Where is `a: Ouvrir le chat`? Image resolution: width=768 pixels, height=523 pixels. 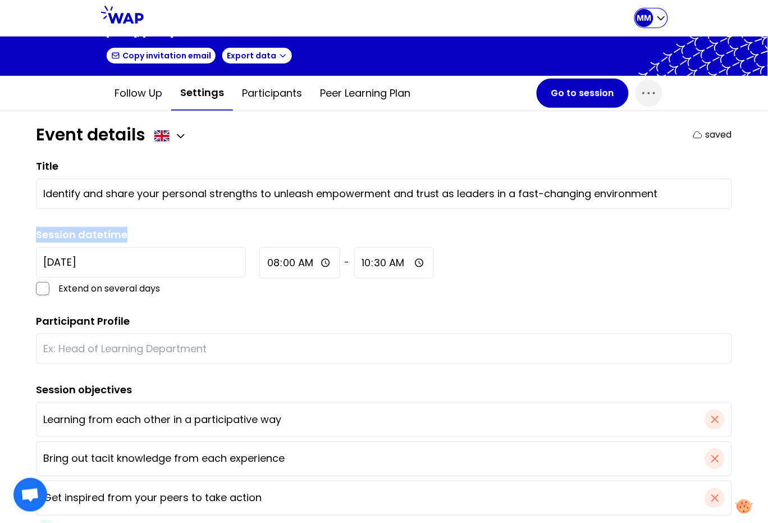 a: Ouvrir le chat is located at coordinates (30, 495).